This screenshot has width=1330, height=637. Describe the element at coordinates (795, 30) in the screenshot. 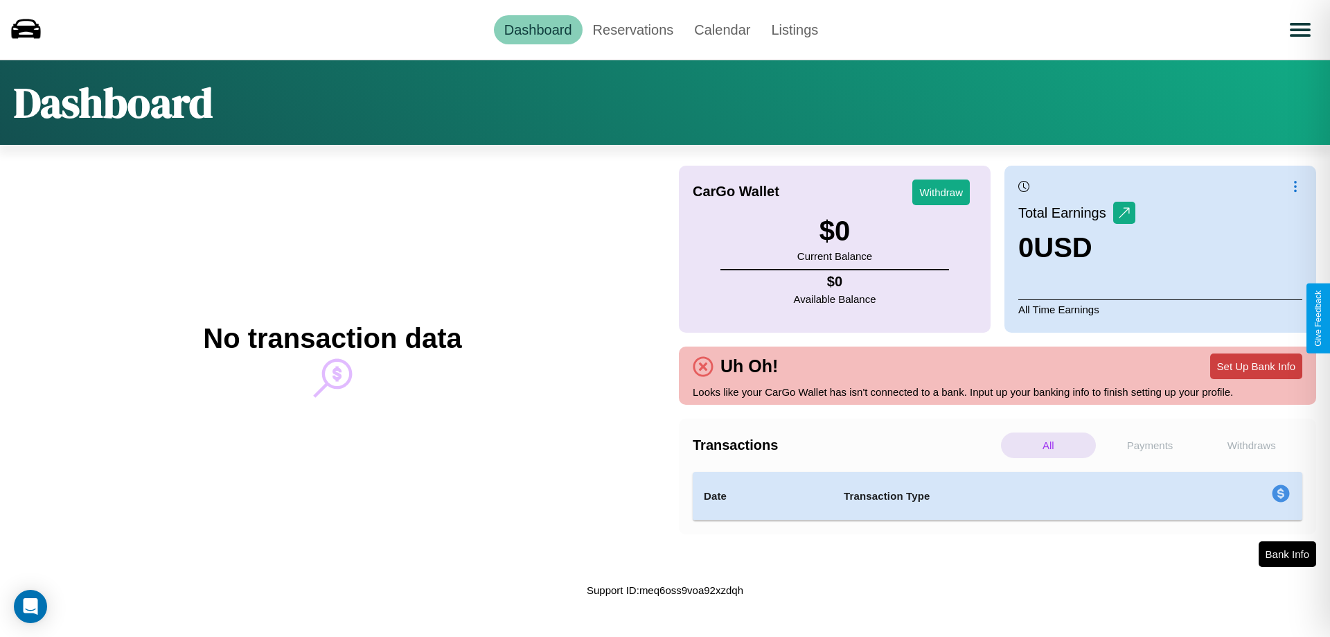

I see `a: Listings` at that location.